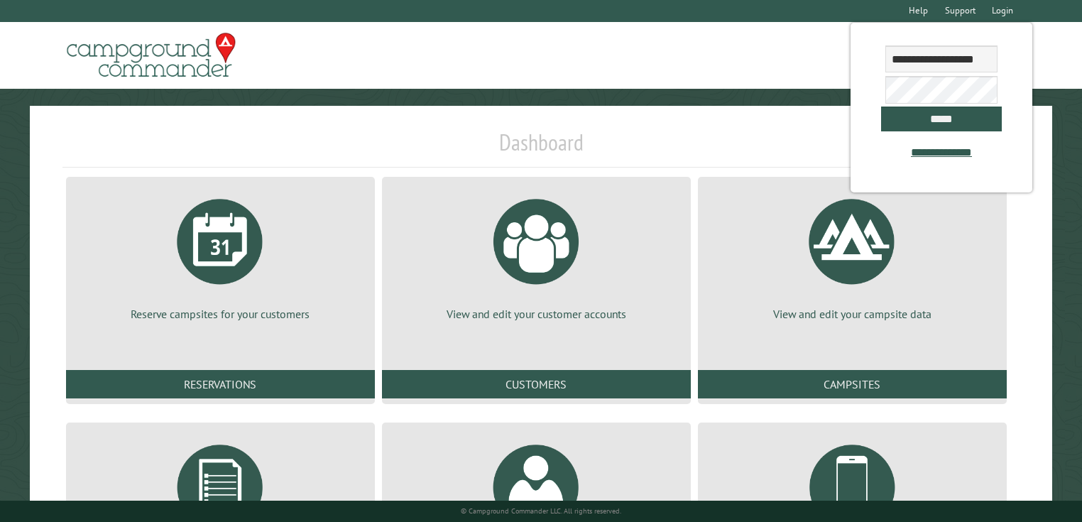  Describe the element at coordinates (151, 55) in the screenshot. I see `img: Campground Commander` at that location.